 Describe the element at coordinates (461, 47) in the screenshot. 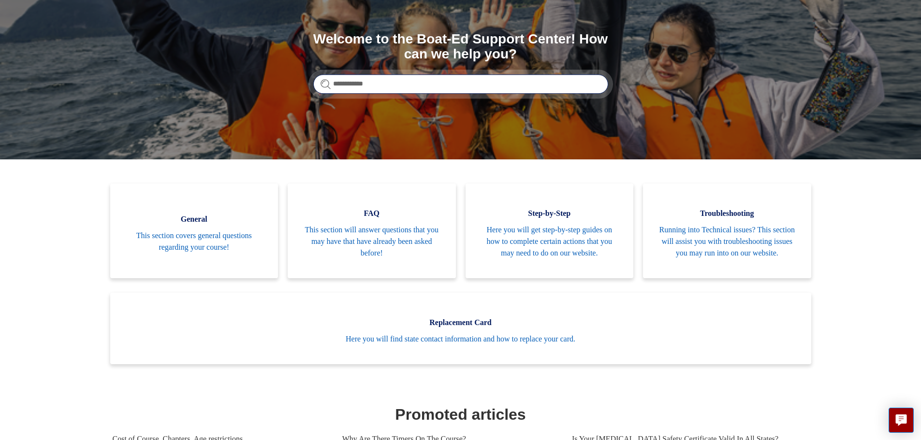

I see `h1: Welcome to the Boat-Ed Support Center! How can we help you?` at that location.